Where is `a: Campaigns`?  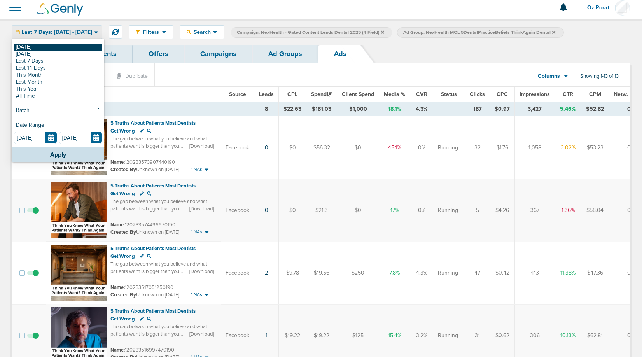
a: Campaigns is located at coordinates (218, 54).